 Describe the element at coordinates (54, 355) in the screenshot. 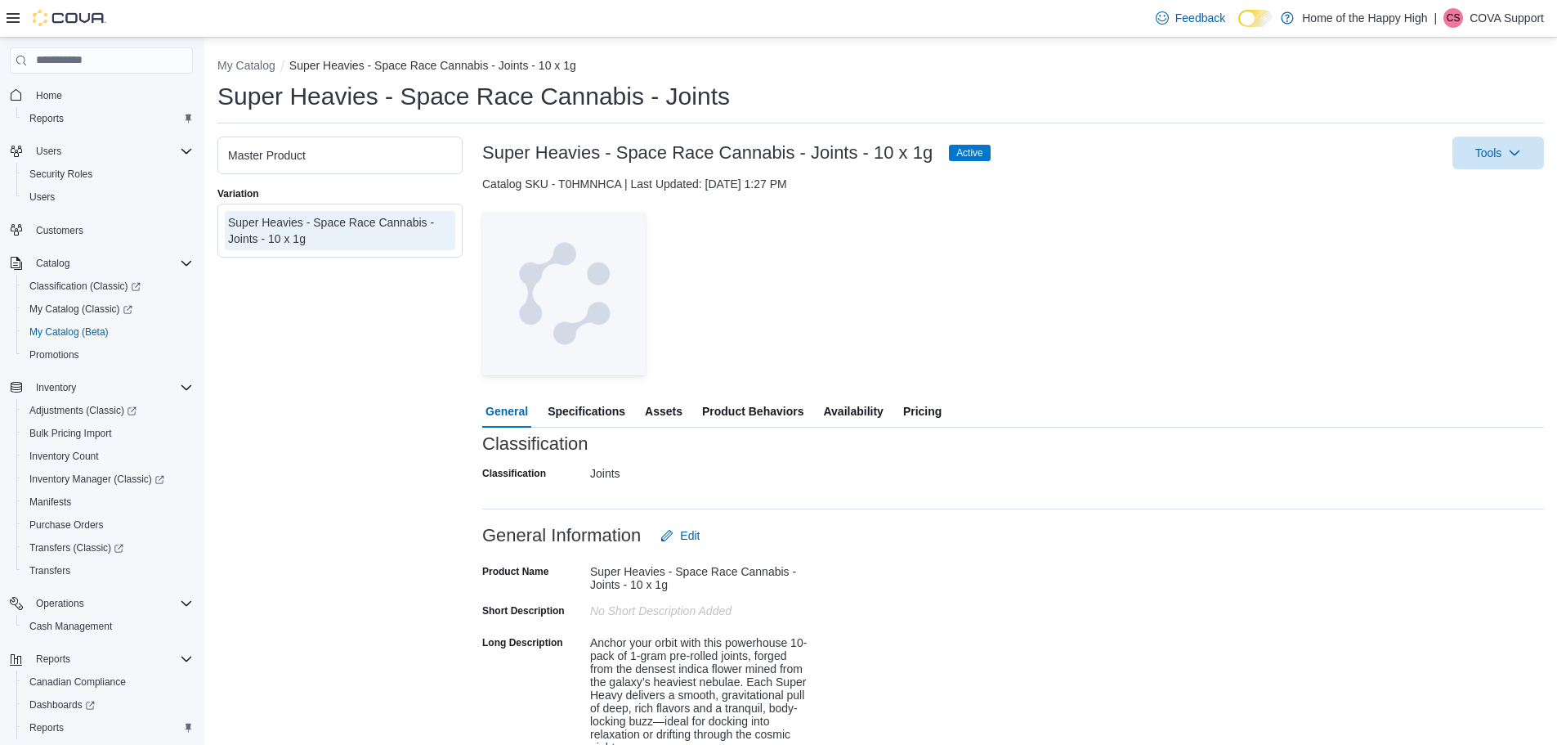

I see `a: Promotions` at that location.